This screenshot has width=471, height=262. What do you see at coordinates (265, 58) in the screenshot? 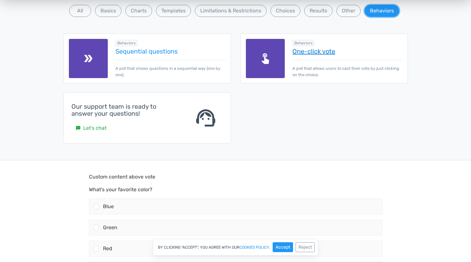
I see `img: one-click-vote.png.webp` at bounding box center [265, 58].